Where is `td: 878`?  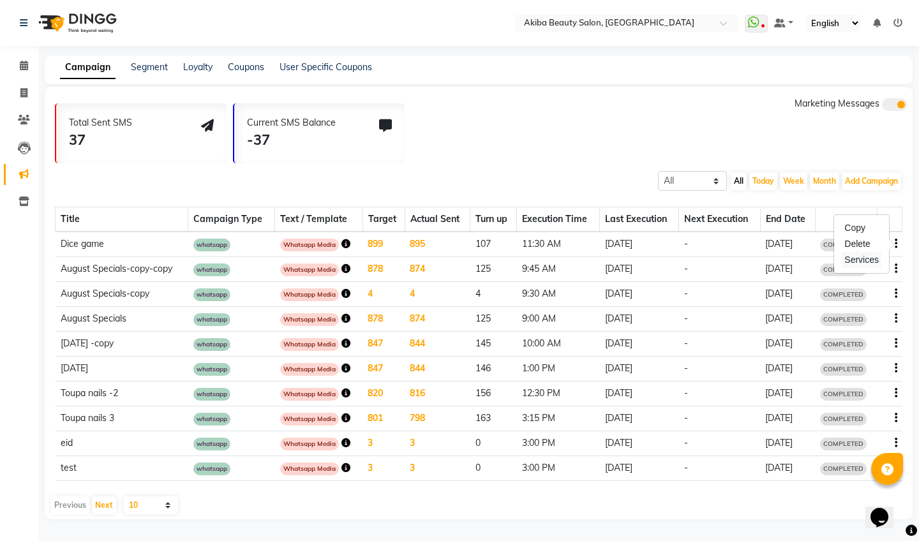
td: 878 is located at coordinates (384, 319).